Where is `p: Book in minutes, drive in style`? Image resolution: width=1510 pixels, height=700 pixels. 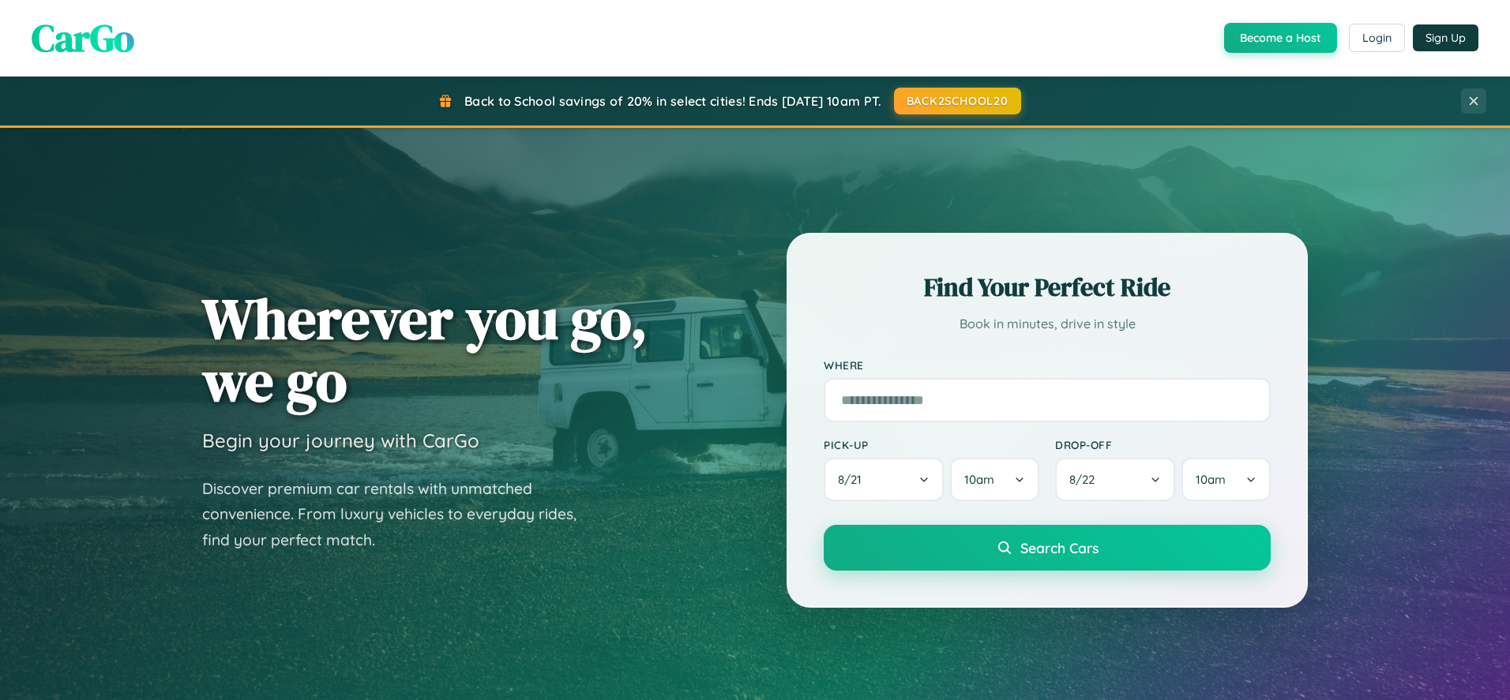 p: Book in minutes, drive in style is located at coordinates (1047, 324).